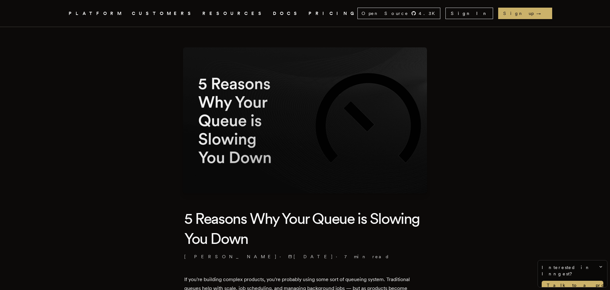 This screenshot has height=290, width=610. What do you see at coordinates (287, 13) in the screenshot?
I see `a: DOCS` at bounding box center [287, 13].